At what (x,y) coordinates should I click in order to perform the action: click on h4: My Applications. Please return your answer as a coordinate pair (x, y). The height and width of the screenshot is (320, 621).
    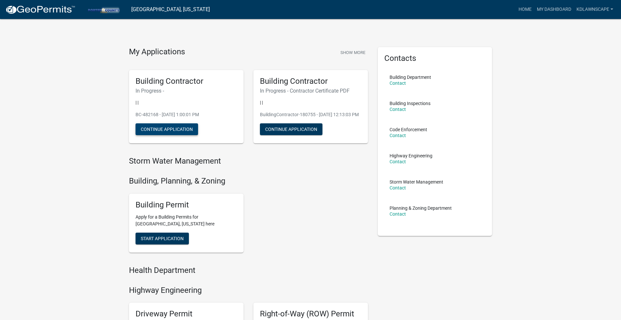
    Looking at the image, I should click on (157, 52).